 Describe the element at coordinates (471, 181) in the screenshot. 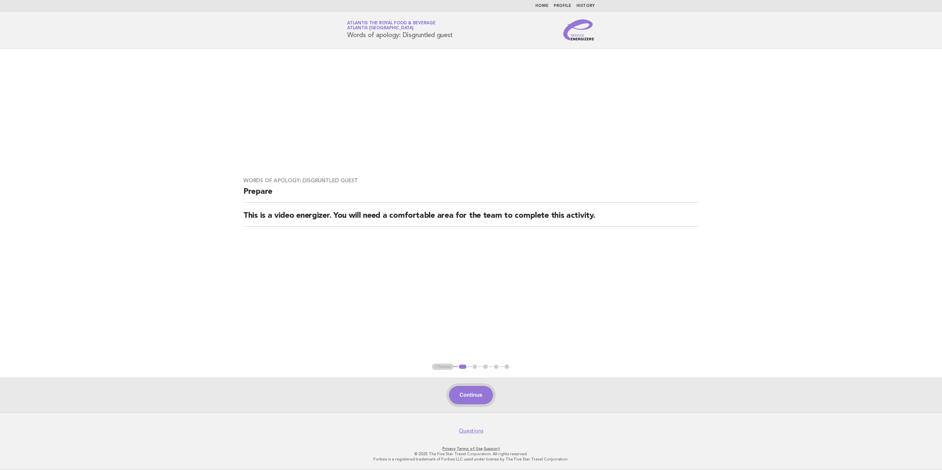

I see `h3: Words of apology: Disgruntled guest` at that location.